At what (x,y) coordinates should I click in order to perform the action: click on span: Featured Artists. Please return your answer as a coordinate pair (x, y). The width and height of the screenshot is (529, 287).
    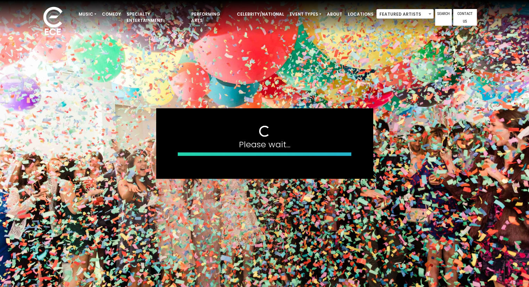
    Looking at the image, I should click on (405, 14).